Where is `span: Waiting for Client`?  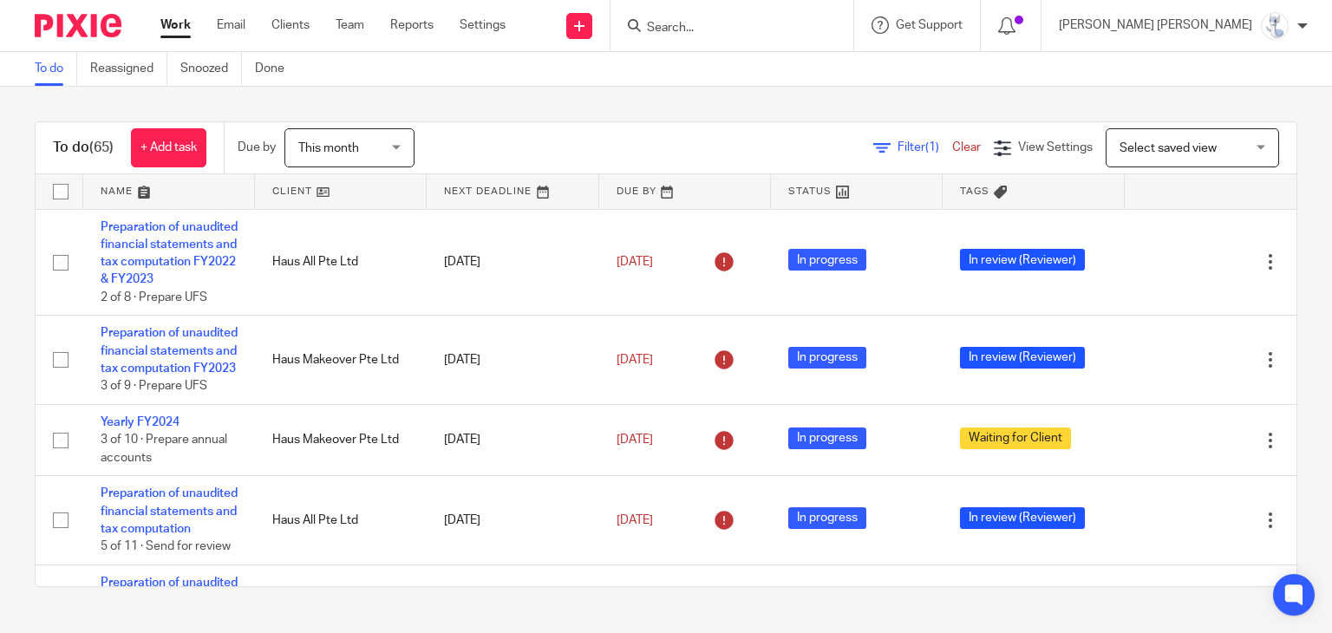 span: Waiting for Client is located at coordinates (1016, 438).